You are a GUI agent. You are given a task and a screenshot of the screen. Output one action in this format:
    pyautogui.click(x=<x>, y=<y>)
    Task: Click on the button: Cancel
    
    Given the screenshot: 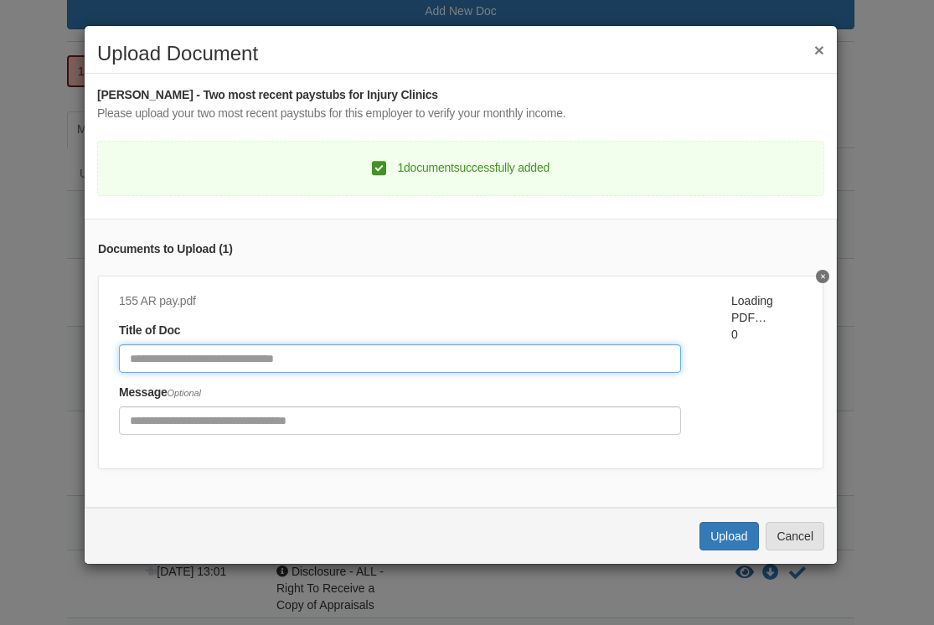 What is the action you would take?
    pyautogui.click(x=795, y=536)
    